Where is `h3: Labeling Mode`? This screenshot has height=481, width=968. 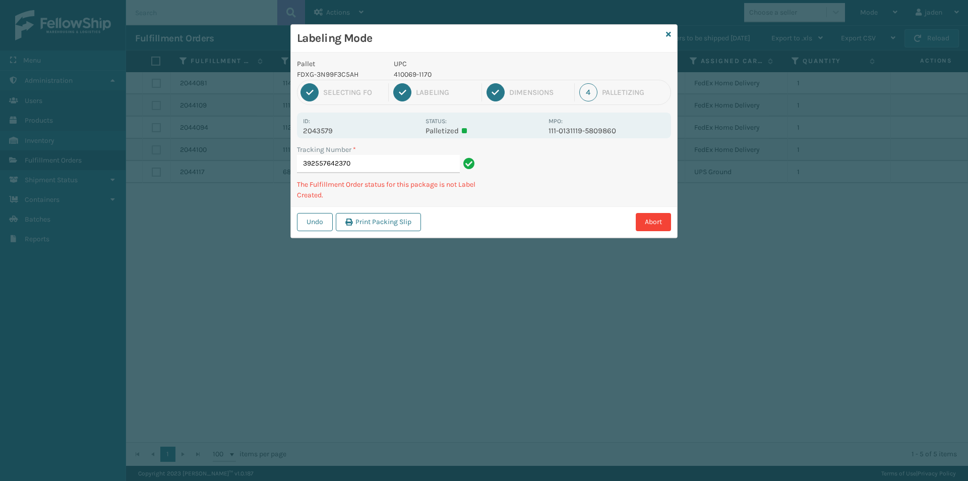 h3: Labeling Mode is located at coordinates (480, 38).